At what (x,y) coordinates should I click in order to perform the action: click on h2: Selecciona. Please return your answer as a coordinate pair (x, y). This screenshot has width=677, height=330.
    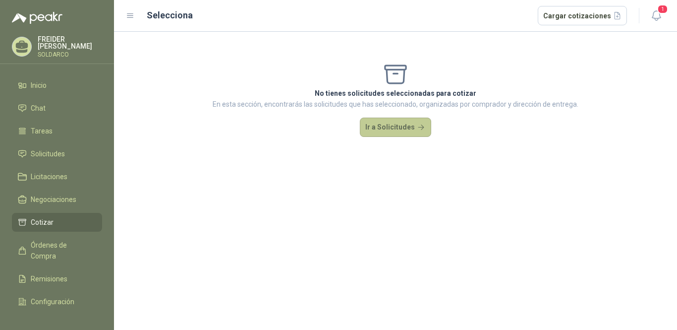
    Looking at the image, I should click on (169, 15).